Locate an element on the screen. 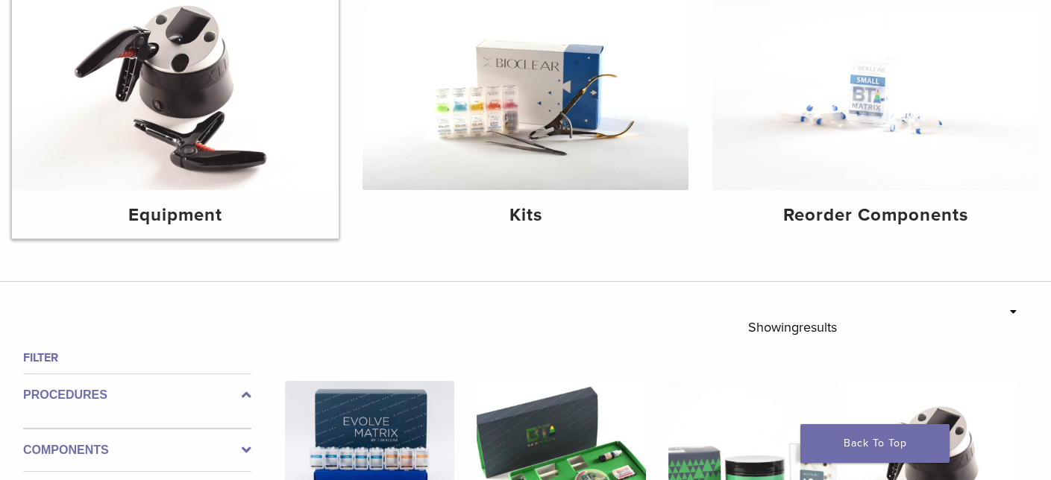 This screenshot has height=480, width=1051. a: Back To Top is located at coordinates (875, 444).